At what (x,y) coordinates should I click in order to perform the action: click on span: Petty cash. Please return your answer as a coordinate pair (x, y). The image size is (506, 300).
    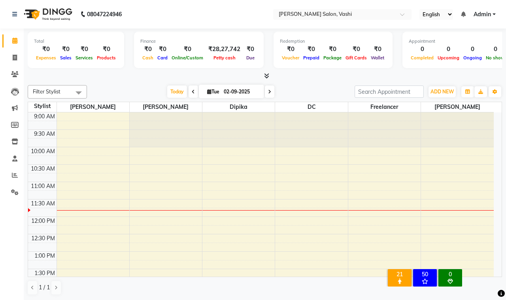
    Looking at the image, I should click on (225, 58).